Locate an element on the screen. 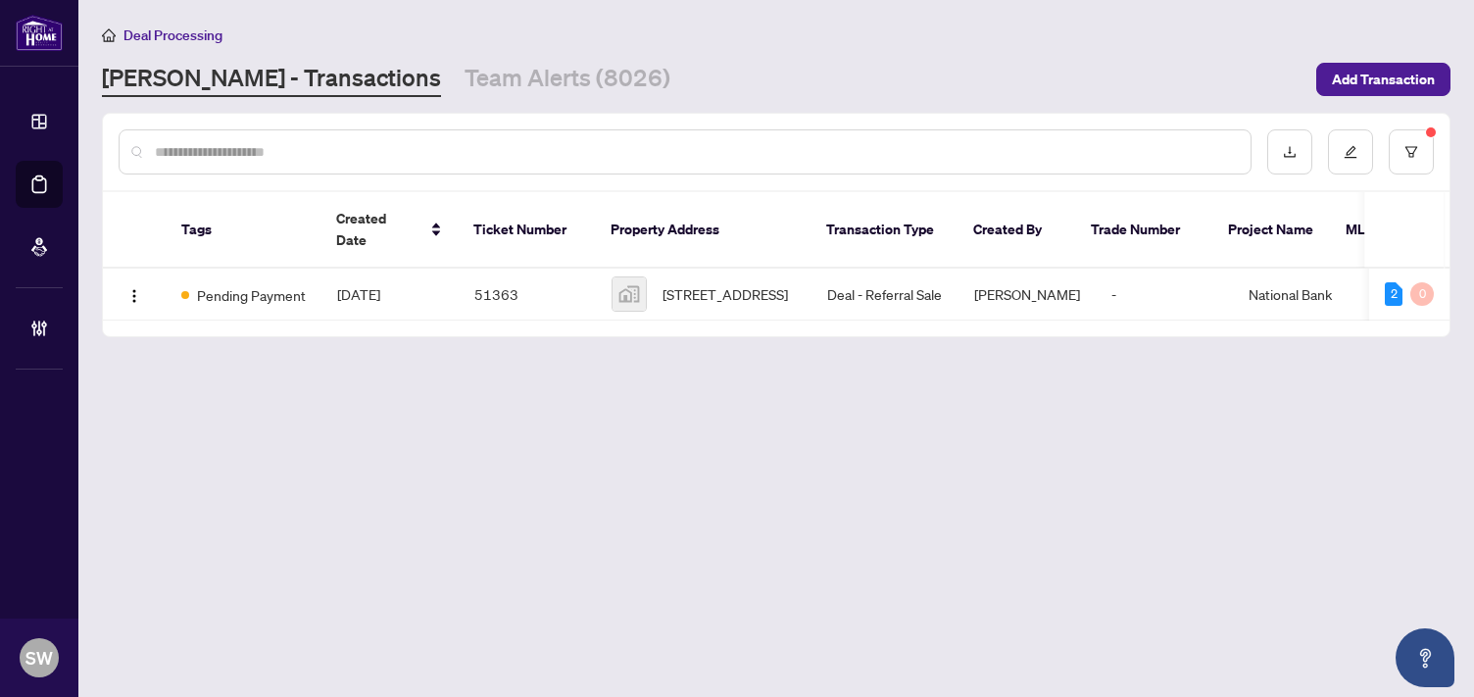  td: Deal - Referral Sale is located at coordinates (885, 294).